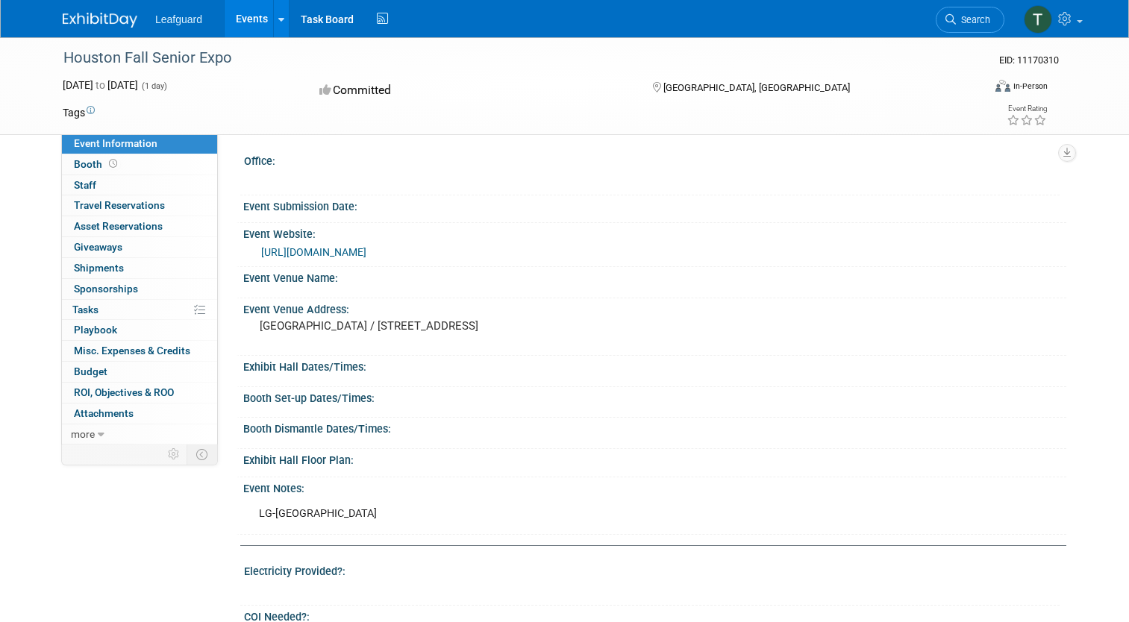 The image size is (1129, 622). I want to click on a: Travel Reservations, so click(140, 205).